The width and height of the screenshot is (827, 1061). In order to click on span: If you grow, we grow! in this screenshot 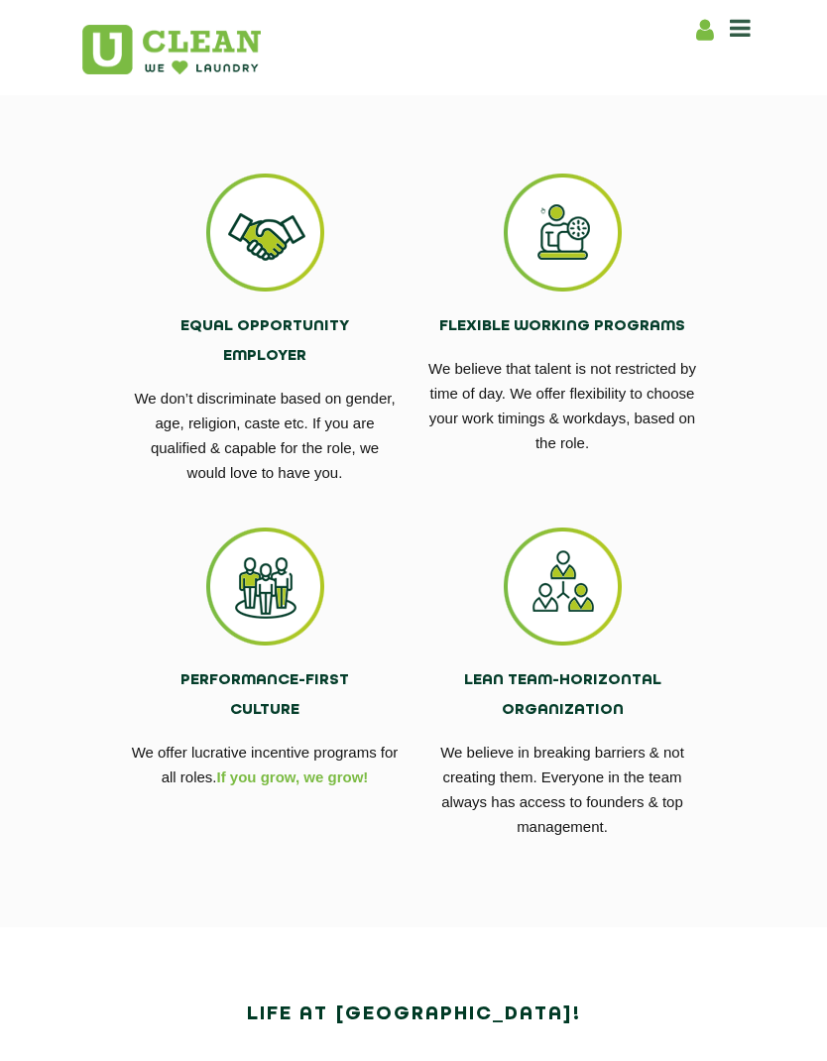, I will do `click(293, 777)`.